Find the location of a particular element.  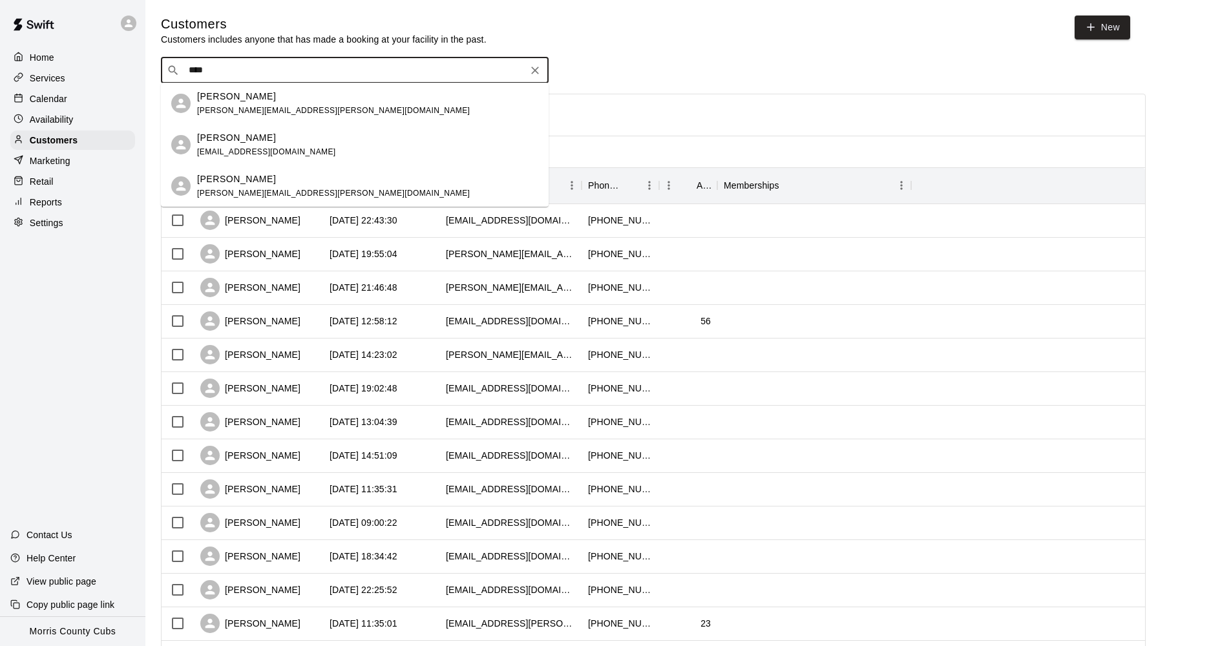

div: jason.pankowski@gmail.com is located at coordinates (510, 355).